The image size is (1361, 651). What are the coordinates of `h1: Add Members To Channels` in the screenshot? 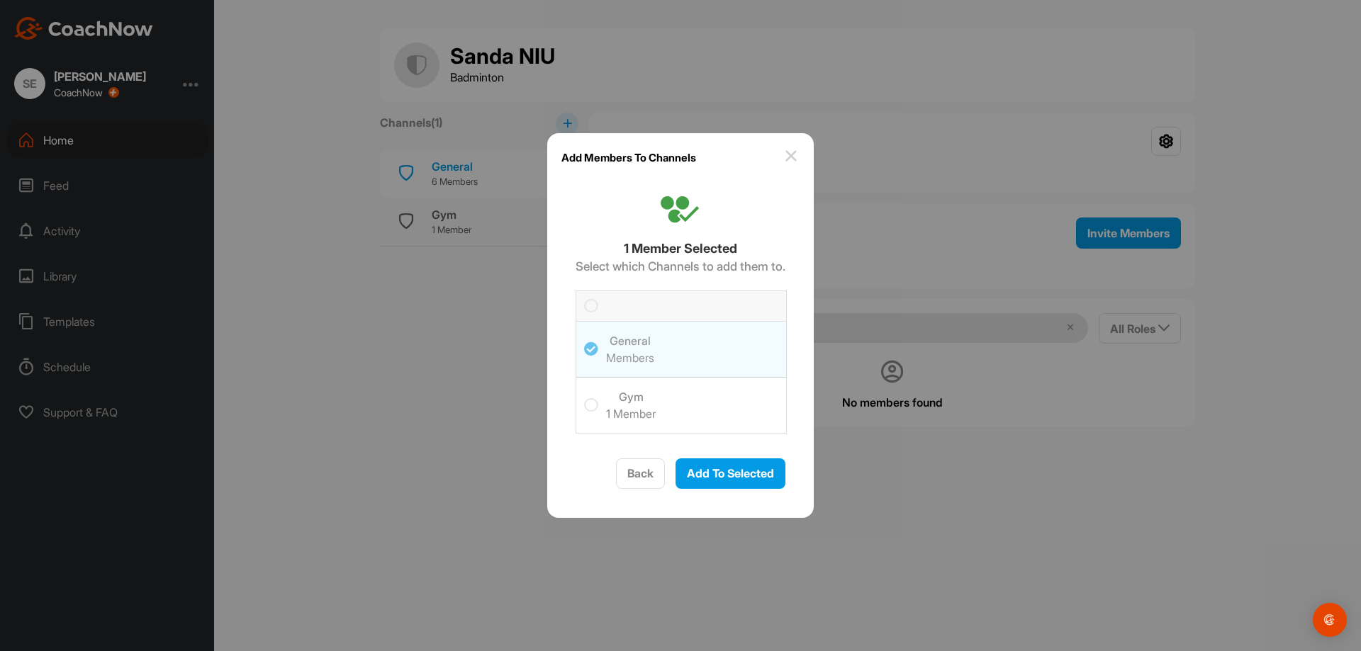 It's located at (629, 157).